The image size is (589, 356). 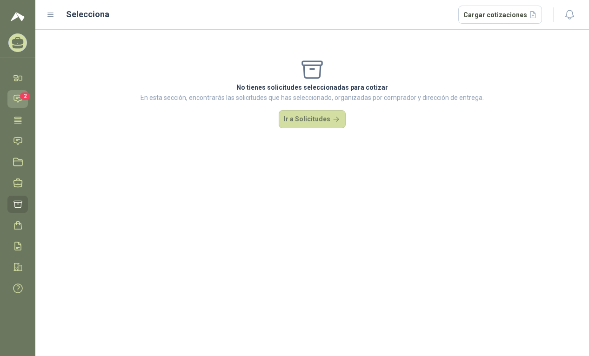 I want to click on p: En esta sección, encontrarás las solicitudes que has seleccionado, organizadas por comprador y di..., so click(x=312, y=98).